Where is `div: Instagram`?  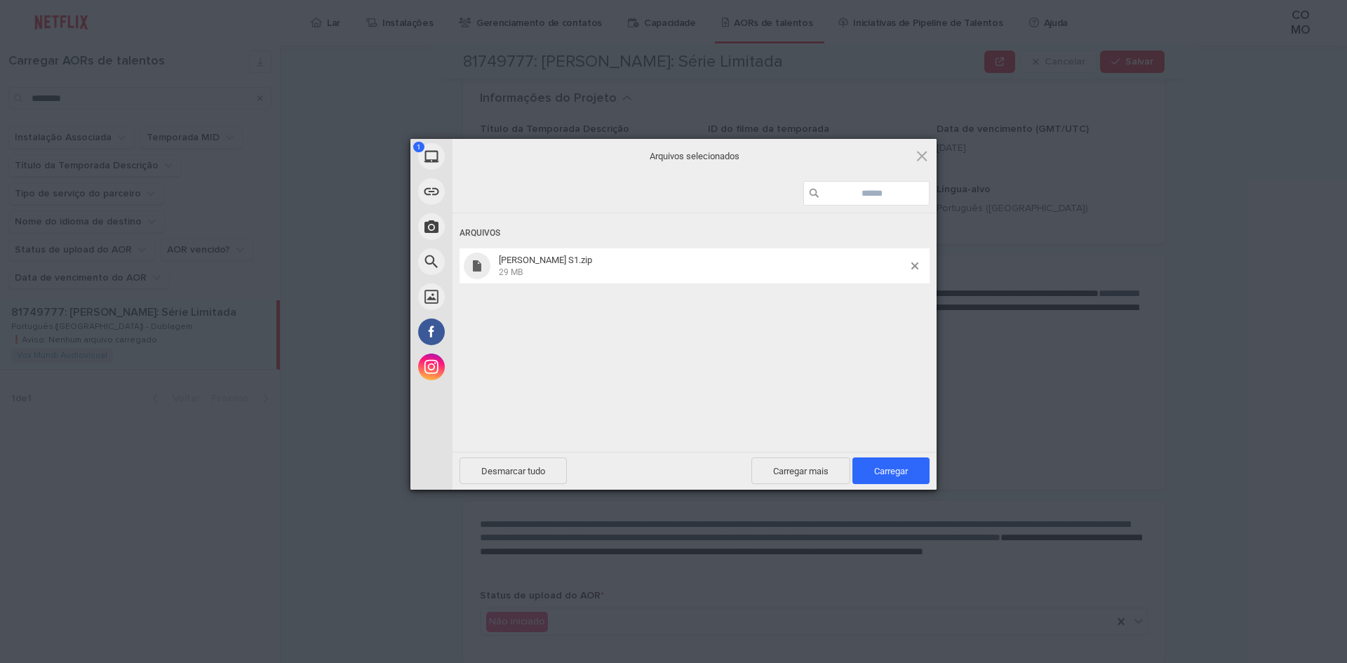 div: Instagram is located at coordinates (495, 367).